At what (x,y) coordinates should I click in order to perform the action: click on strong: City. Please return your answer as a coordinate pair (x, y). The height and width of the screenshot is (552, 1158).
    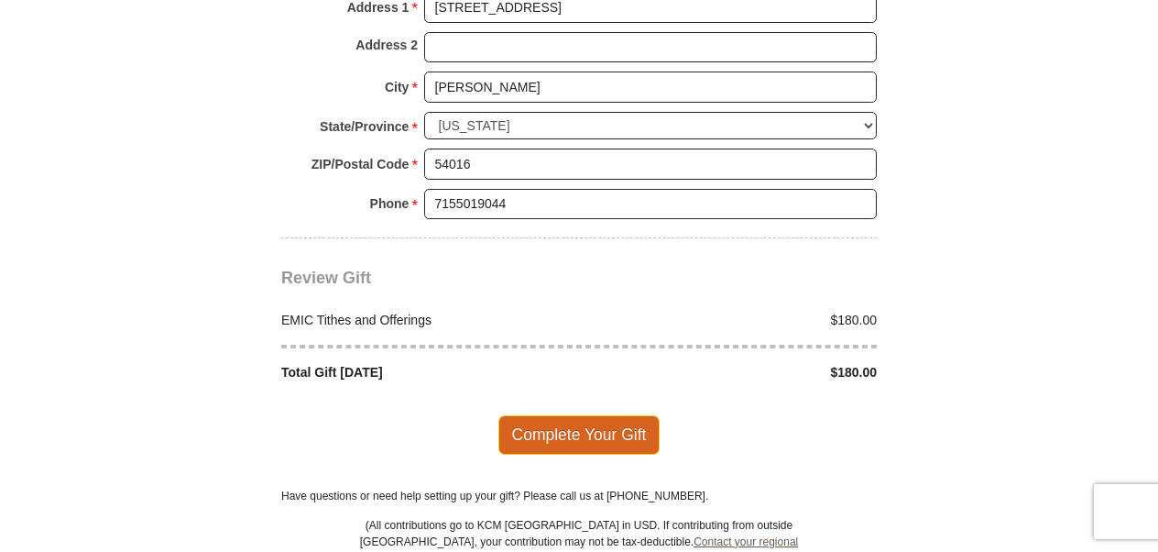
    Looking at the image, I should click on (397, 87).